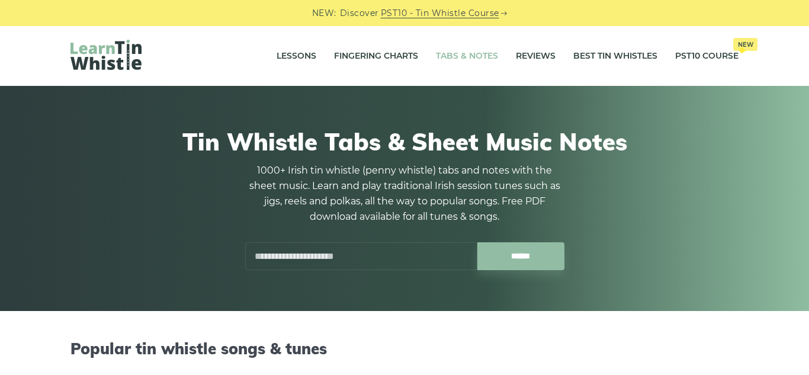 This screenshot has height=375, width=809. What do you see at coordinates (535, 56) in the screenshot?
I see `a: Reviews` at bounding box center [535, 56].